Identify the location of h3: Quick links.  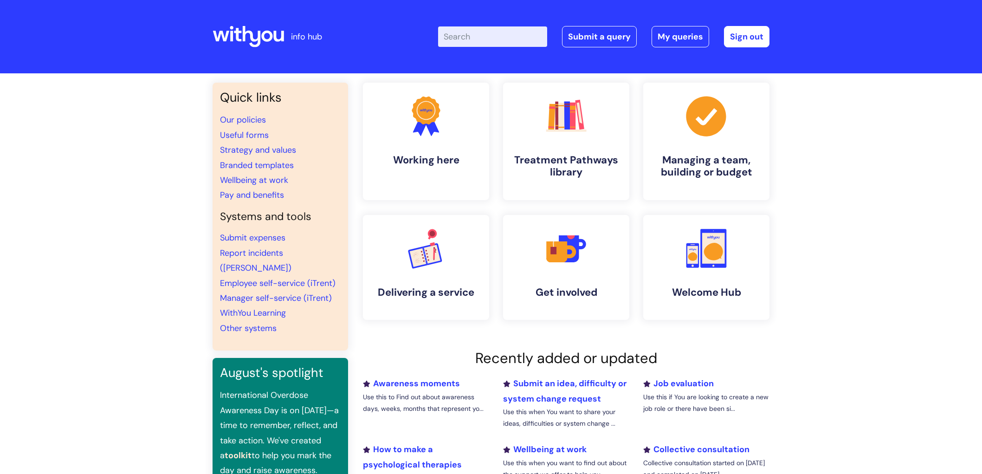
(280, 98).